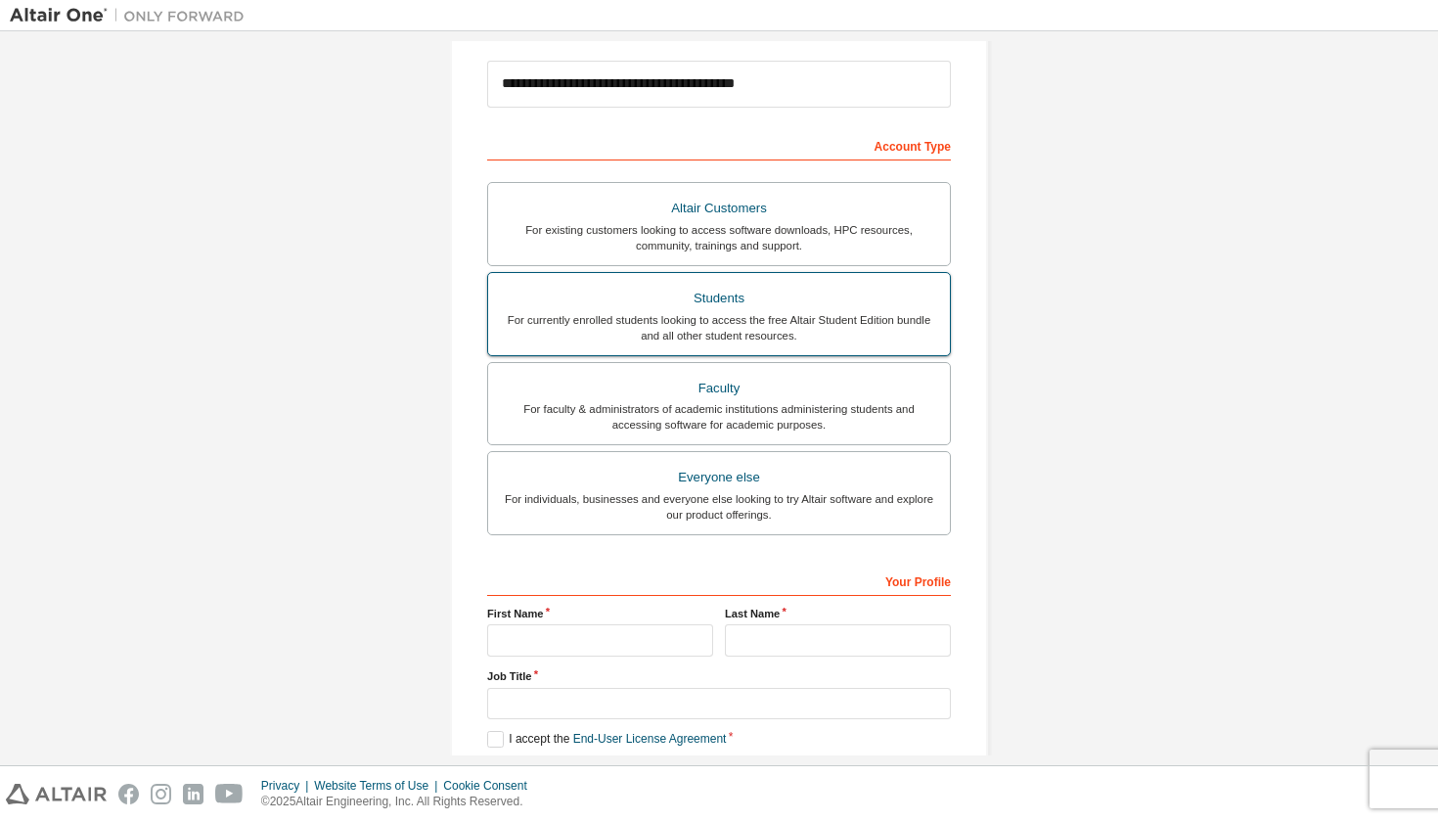 The height and width of the screenshot is (822, 1438). What do you see at coordinates (719, 145) in the screenshot?
I see `div: Account Type` at bounding box center [719, 145].